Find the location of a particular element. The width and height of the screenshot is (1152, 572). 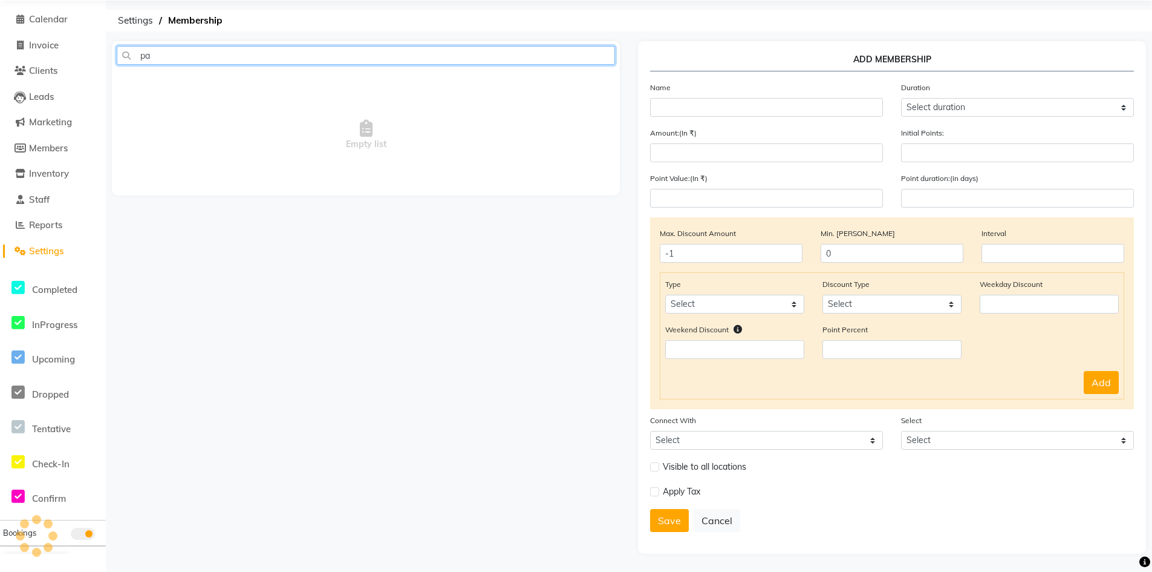

span: Bookings is located at coordinates (19, 532).